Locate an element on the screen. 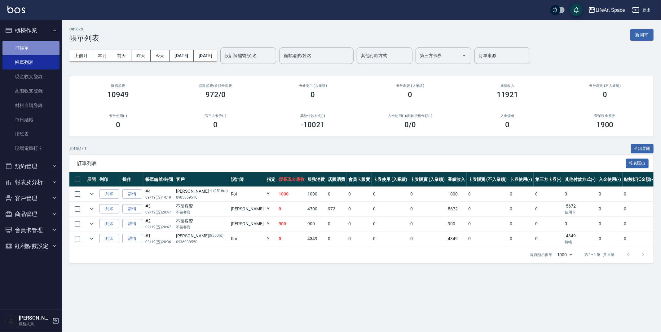 The height and width of the screenshot is (332, 661). img: Person is located at coordinates (11, 320).